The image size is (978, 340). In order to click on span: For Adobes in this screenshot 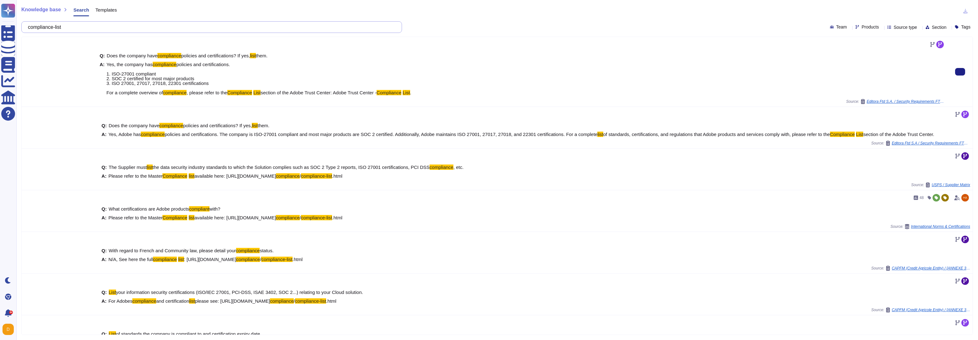, I will do `click(120, 301)`.